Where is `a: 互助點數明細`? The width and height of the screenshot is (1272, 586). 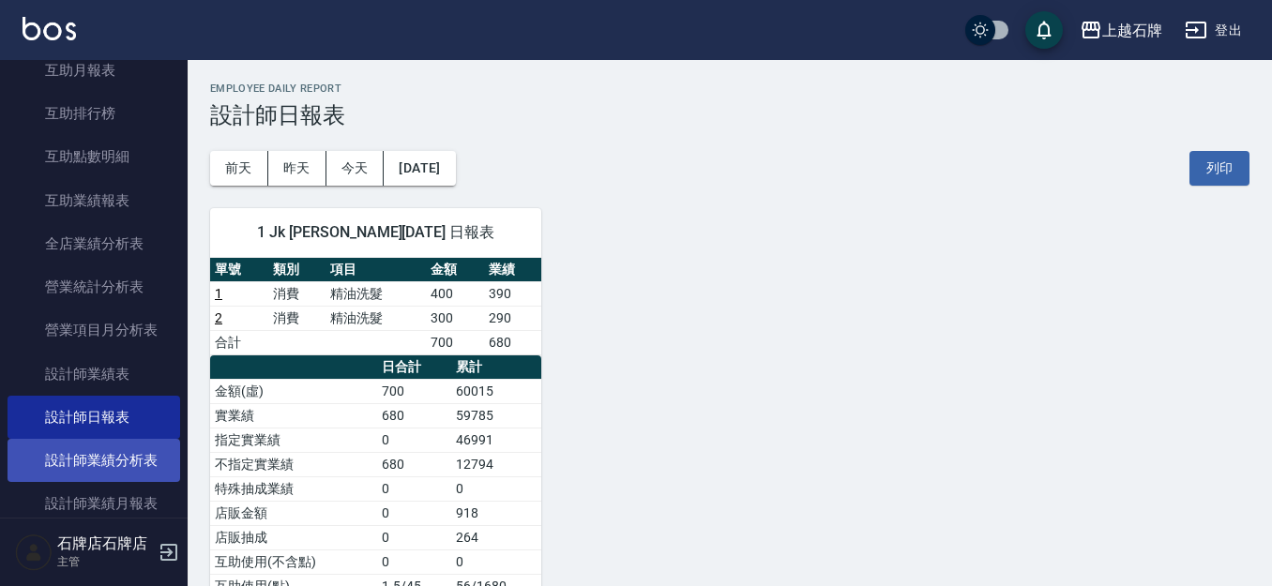
a: 互助點數明細 is located at coordinates (94, 157).